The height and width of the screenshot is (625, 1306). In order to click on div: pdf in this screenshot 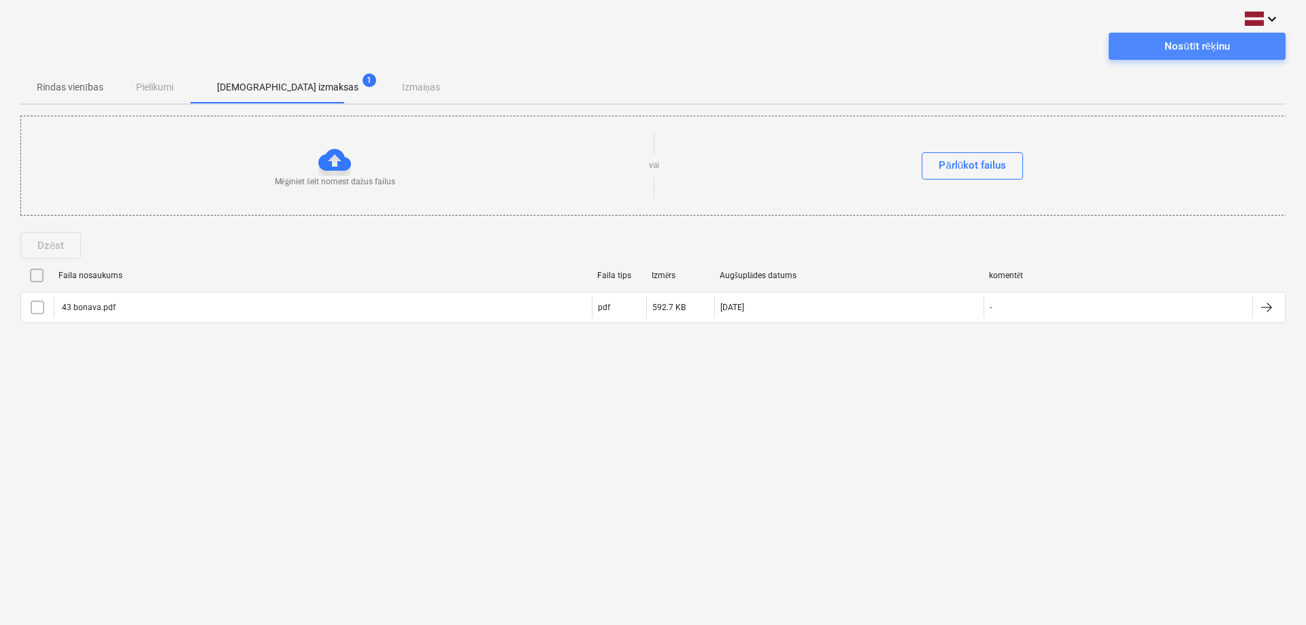, I will do `click(604, 307)`.